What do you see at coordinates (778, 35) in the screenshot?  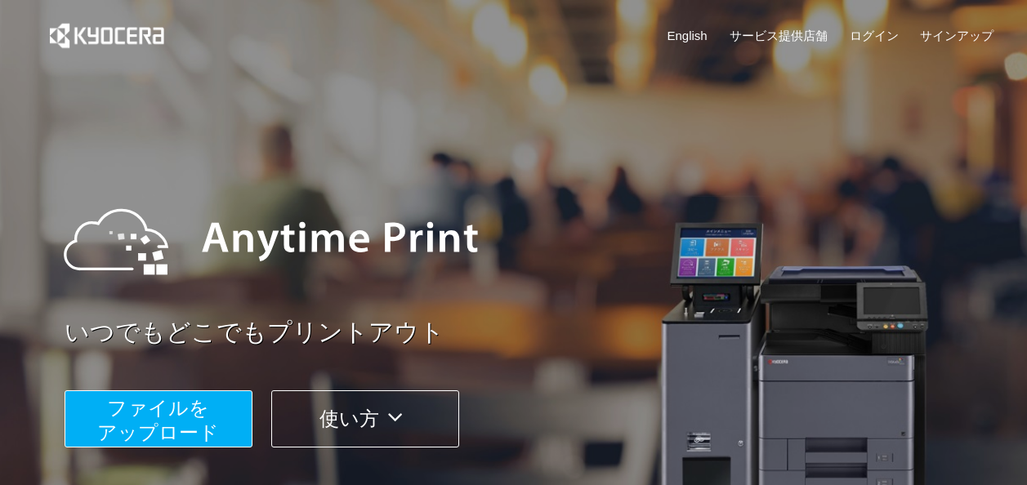 I see `a: サービス提供店舗` at bounding box center [778, 35].